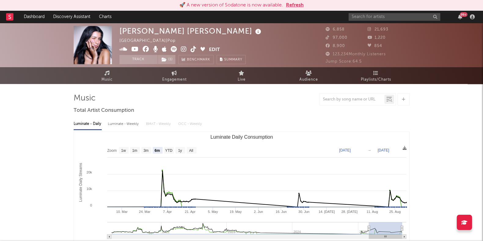 The image size is (483, 241). What do you see at coordinates (174, 80) in the screenshot?
I see `span: Engagement` at bounding box center [174, 80].